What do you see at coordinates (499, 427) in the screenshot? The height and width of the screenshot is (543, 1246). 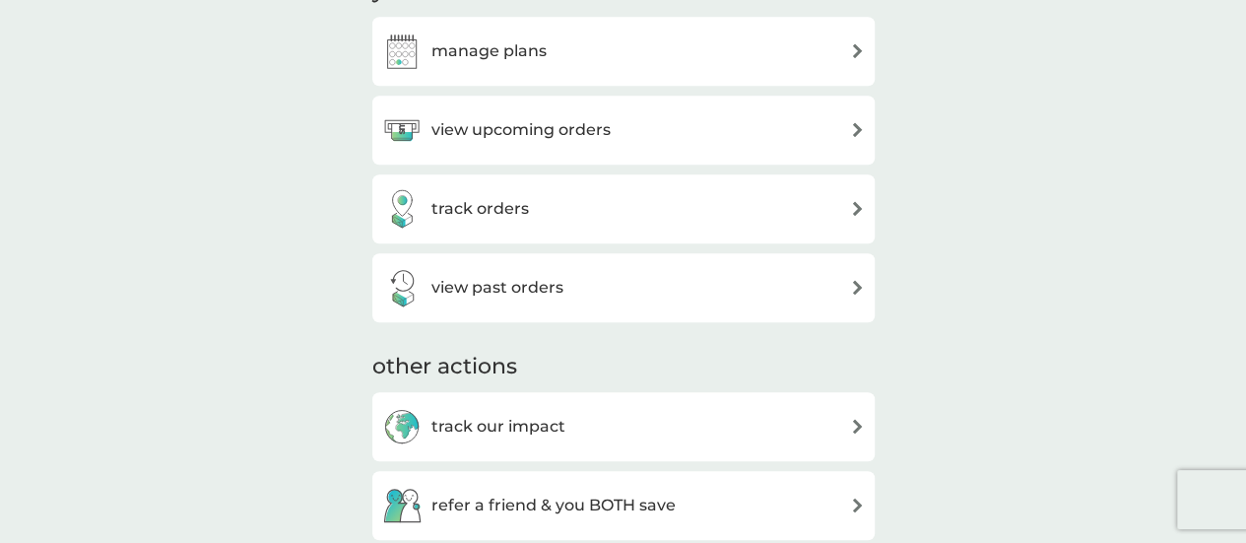 I see `h3: track our impact` at bounding box center [499, 427].